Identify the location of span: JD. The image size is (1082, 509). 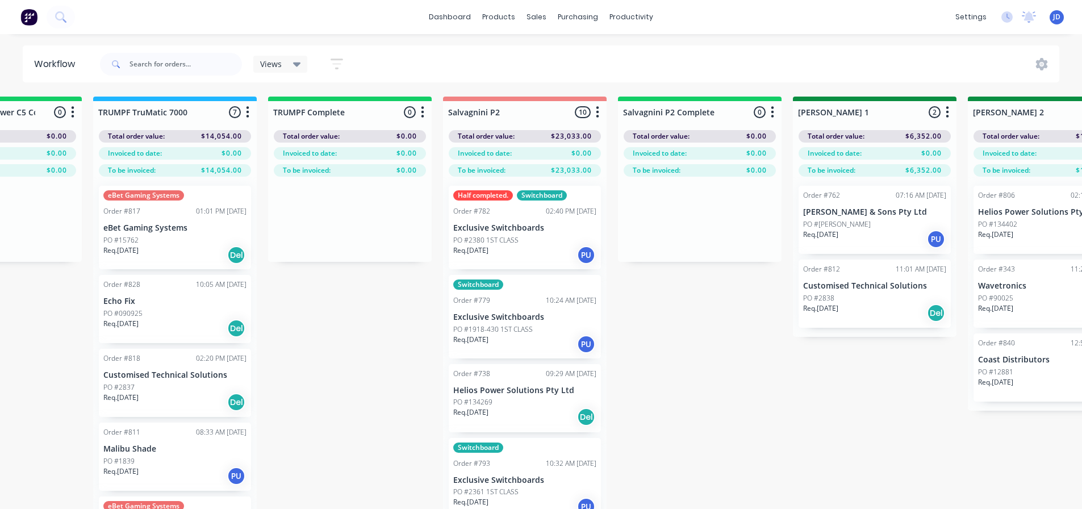
(1057, 17).